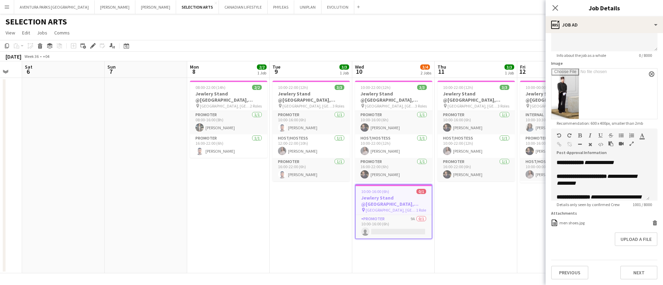 This screenshot has width=663, height=285. What do you see at coordinates (111, 67) in the screenshot?
I see `span: Sun` at bounding box center [111, 67].